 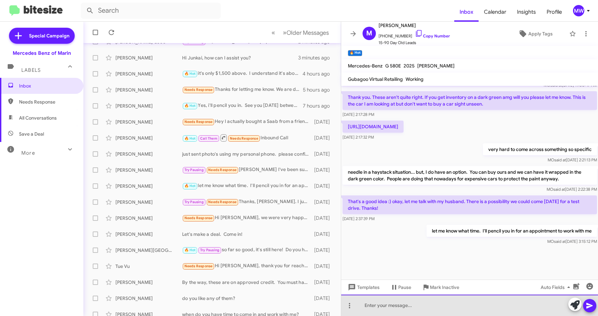 I want to click on span: Gubagoo Virtual Retailing, so click(x=375, y=79).